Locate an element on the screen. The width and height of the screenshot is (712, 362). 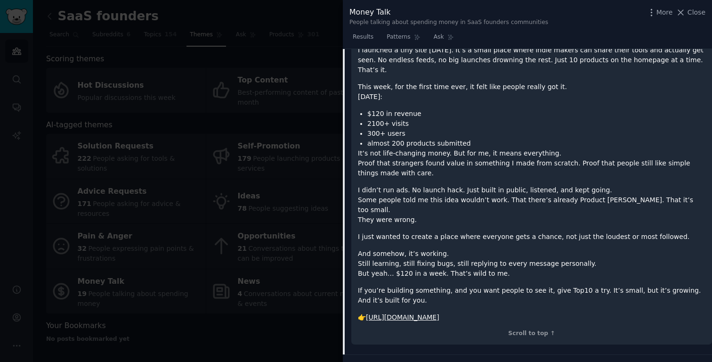
span: Results is located at coordinates (363, 37).